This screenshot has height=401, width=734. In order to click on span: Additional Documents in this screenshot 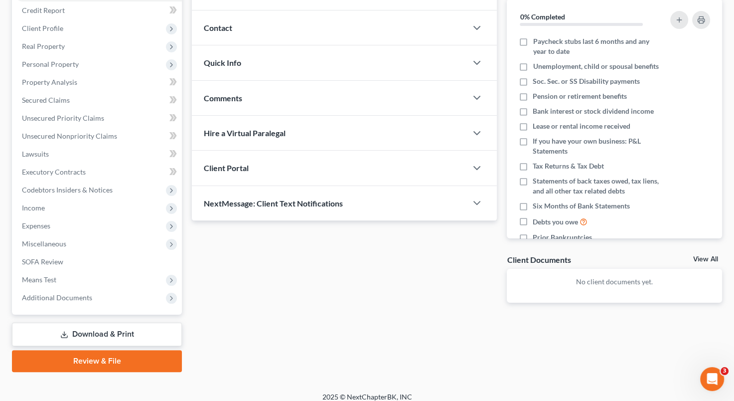, I will do `click(57, 297)`.